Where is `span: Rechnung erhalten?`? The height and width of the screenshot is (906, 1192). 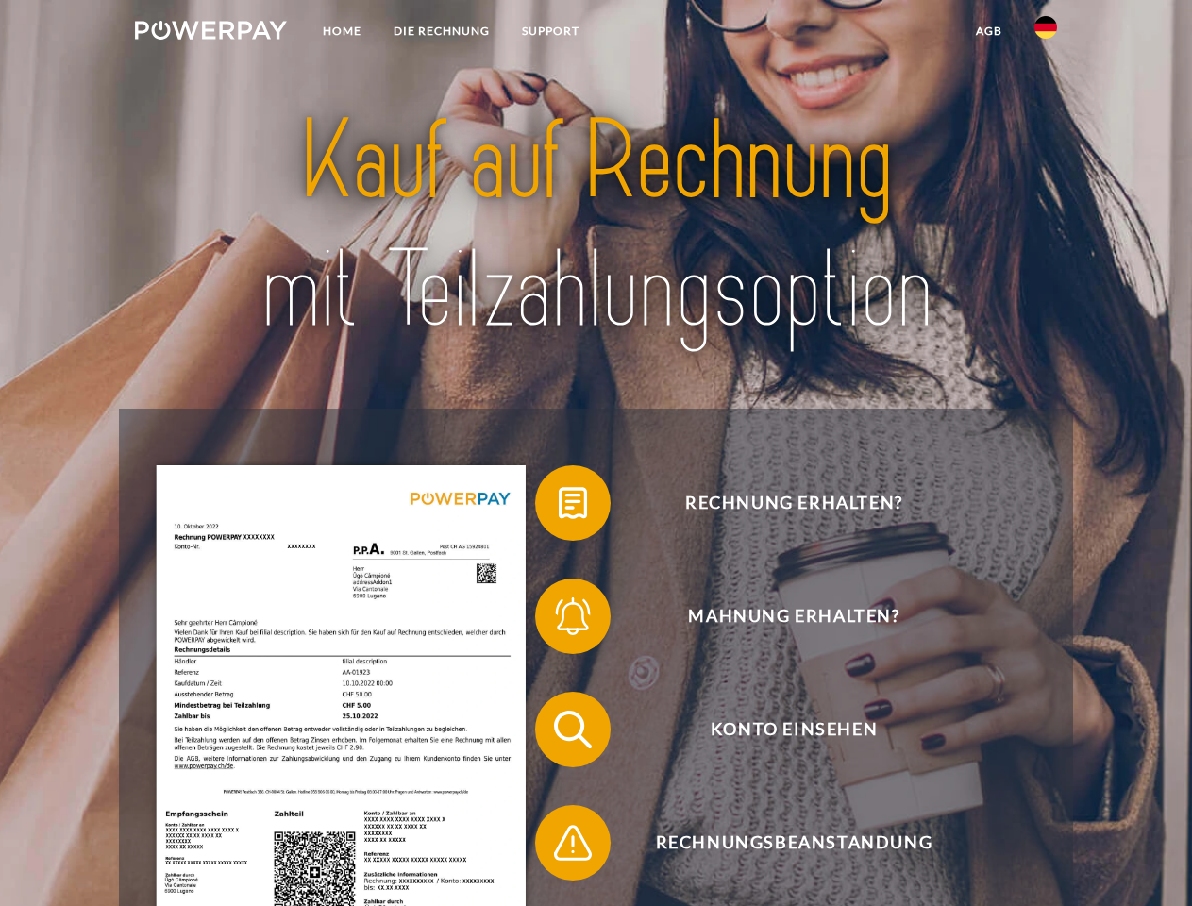 span: Rechnung erhalten? is located at coordinates (794, 503).